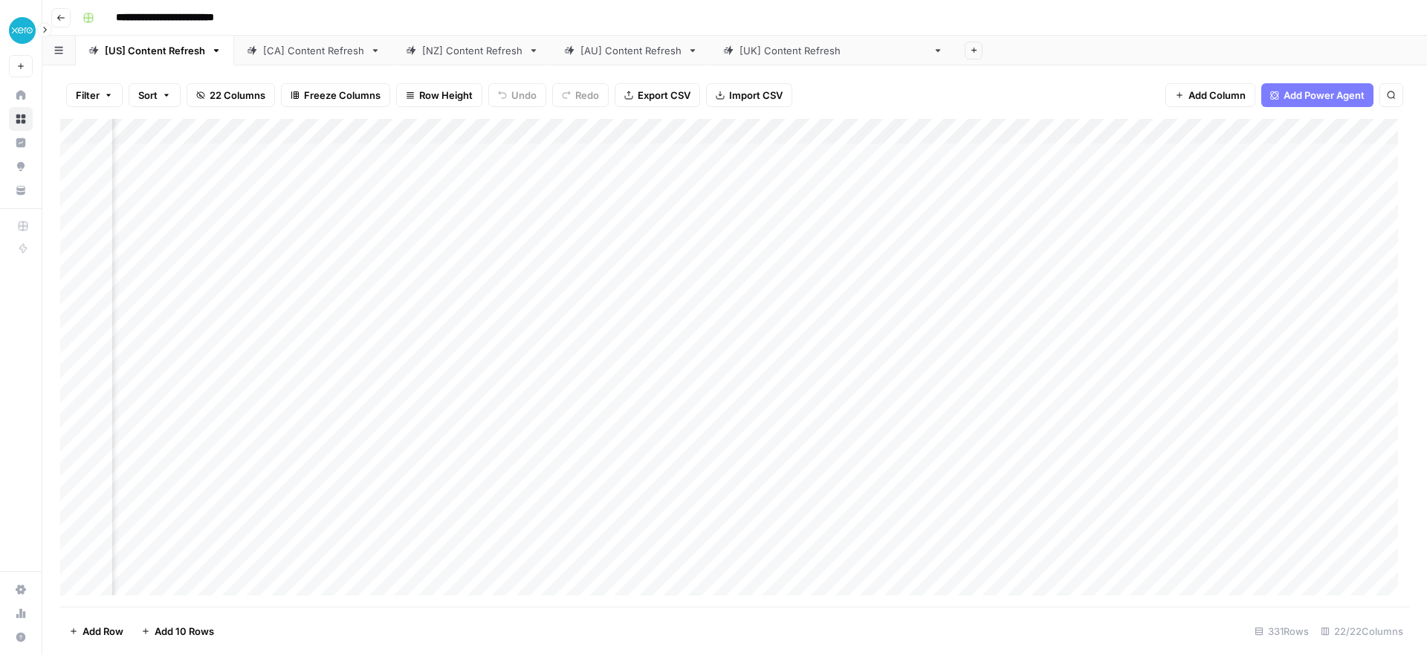 This screenshot has height=655, width=1427. I want to click on span: Redo, so click(587, 95).